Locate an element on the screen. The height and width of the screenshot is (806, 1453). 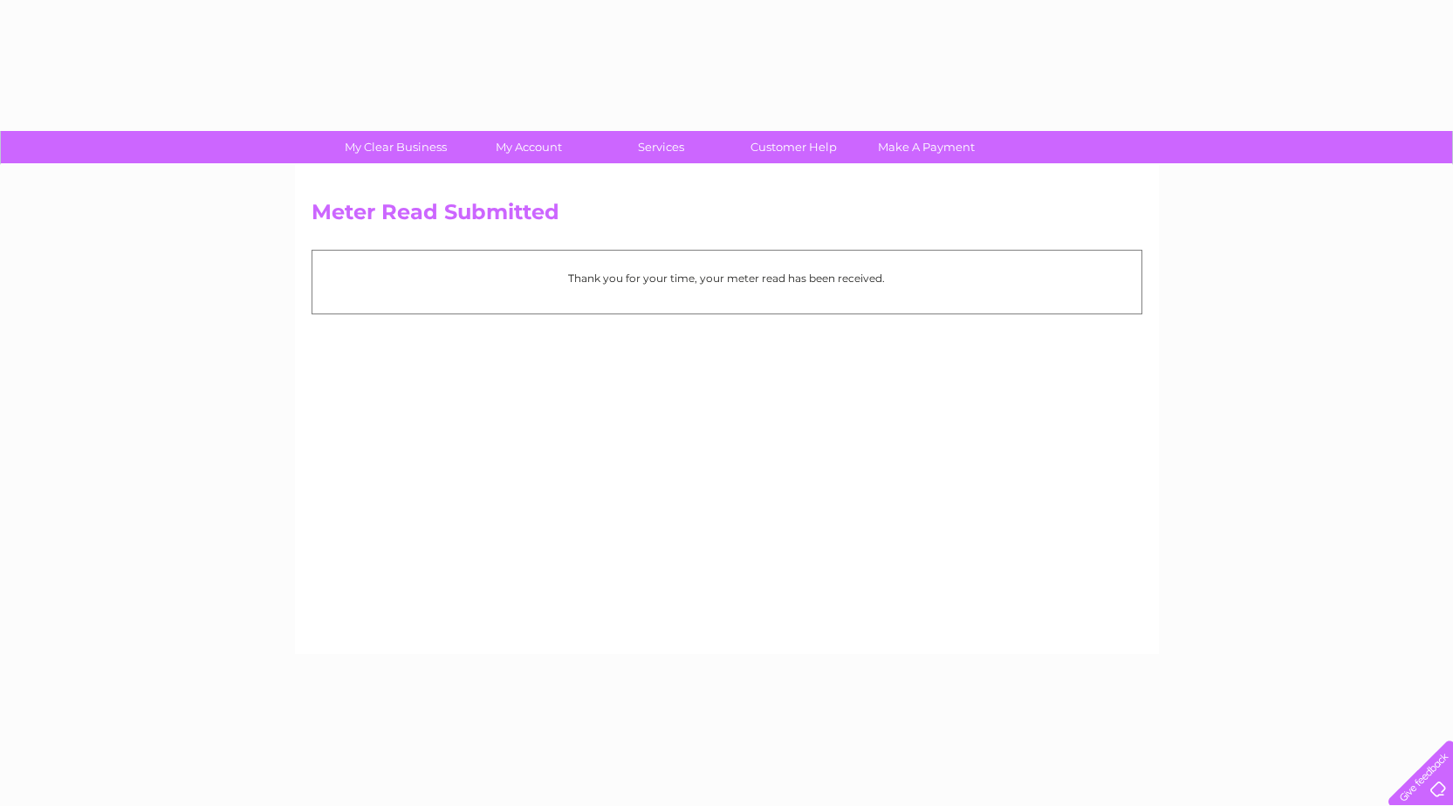
h2: Meter Read Submitted is located at coordinates (727, 216).